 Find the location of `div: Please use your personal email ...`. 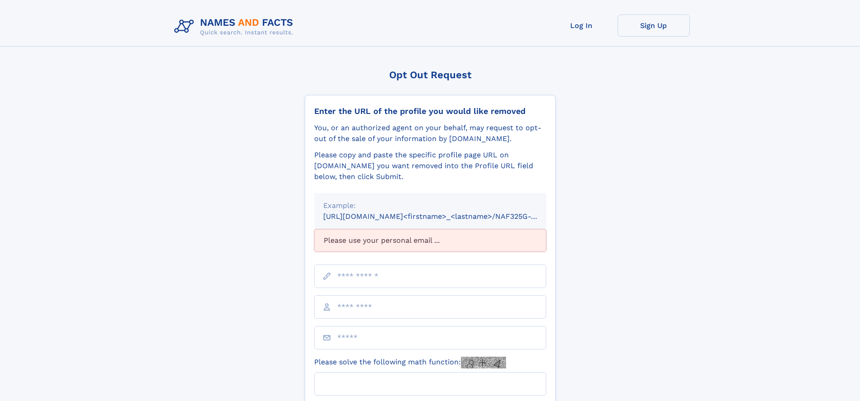

div: Please use your personal email ... is located at coordinates (430, 240).